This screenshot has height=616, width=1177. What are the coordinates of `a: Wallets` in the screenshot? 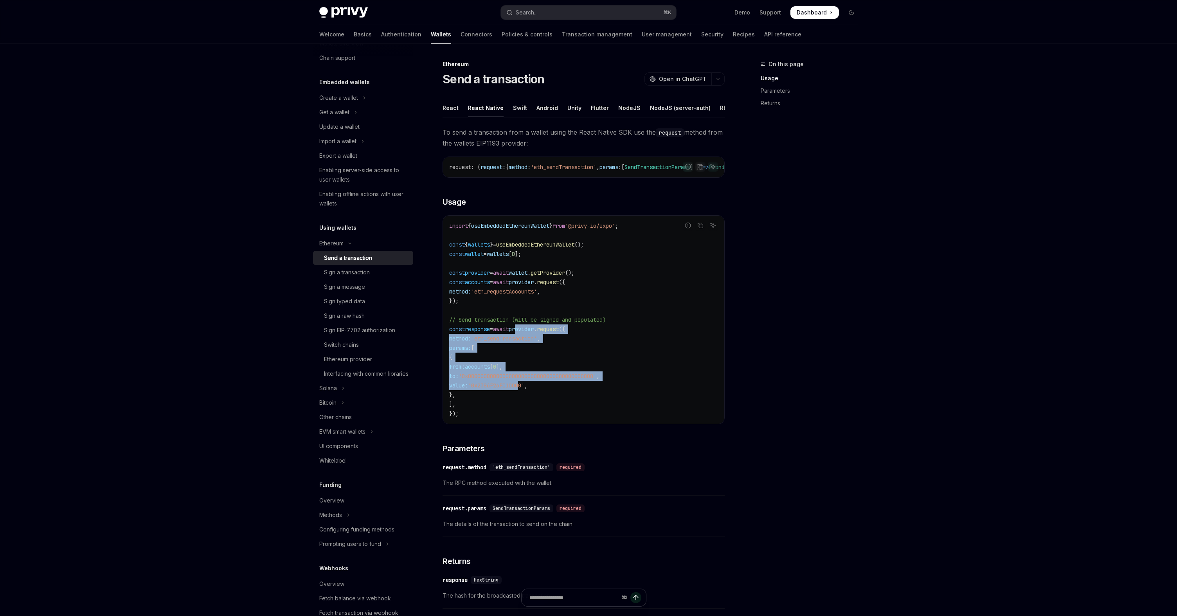 It's located at (441, 34).